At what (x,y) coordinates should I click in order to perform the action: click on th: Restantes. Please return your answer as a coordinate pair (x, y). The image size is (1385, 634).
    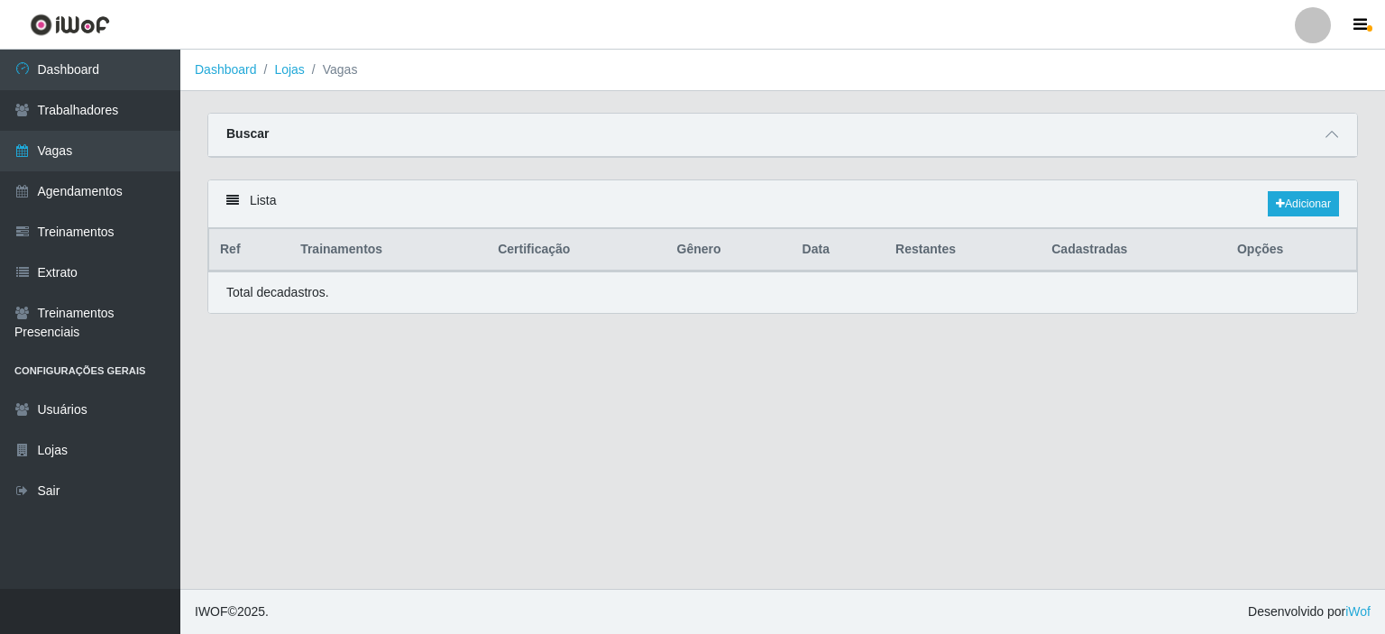
    Looking at the image, I should click on (962, 250).